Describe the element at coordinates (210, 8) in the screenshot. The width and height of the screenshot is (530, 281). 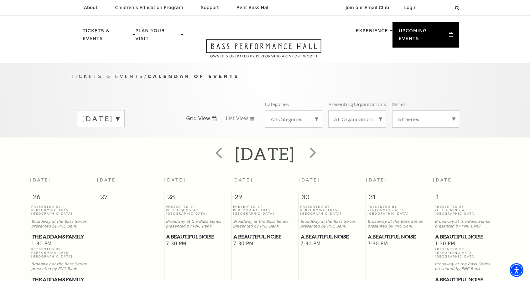
I see `p: Support` at that location.